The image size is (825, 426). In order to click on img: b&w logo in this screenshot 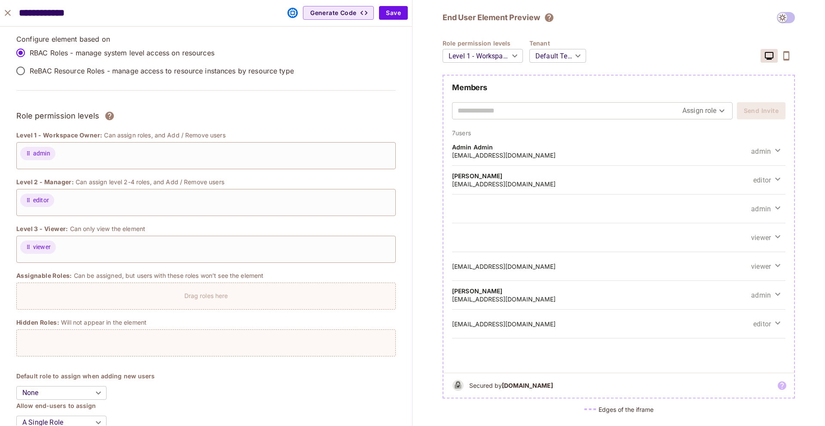, I will do `click(458, 385)`.